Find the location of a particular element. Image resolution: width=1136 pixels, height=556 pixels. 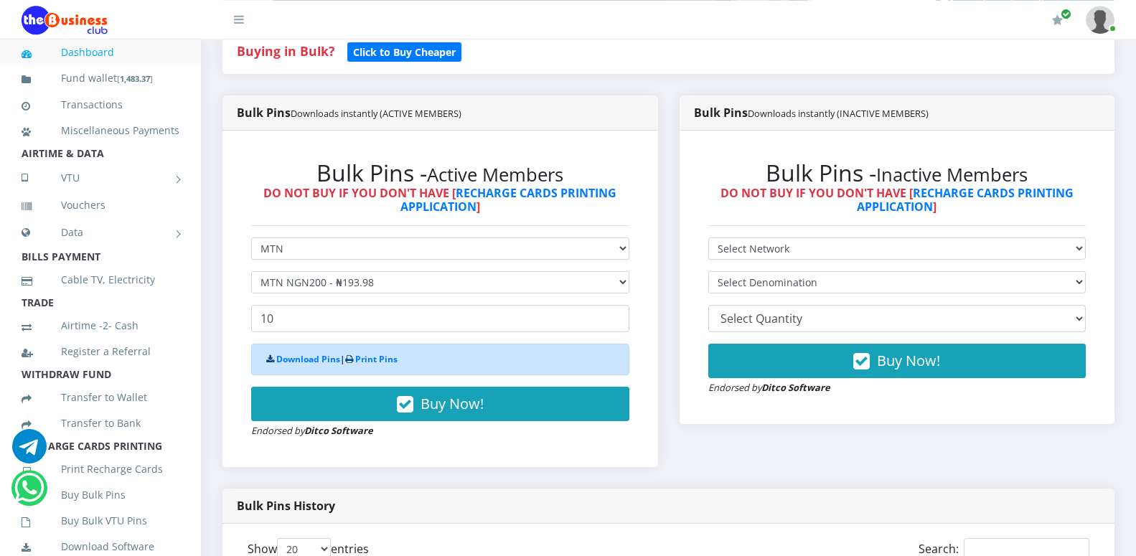

a: Fund wallet[1,483.37] is located at coordinates (100, 78).